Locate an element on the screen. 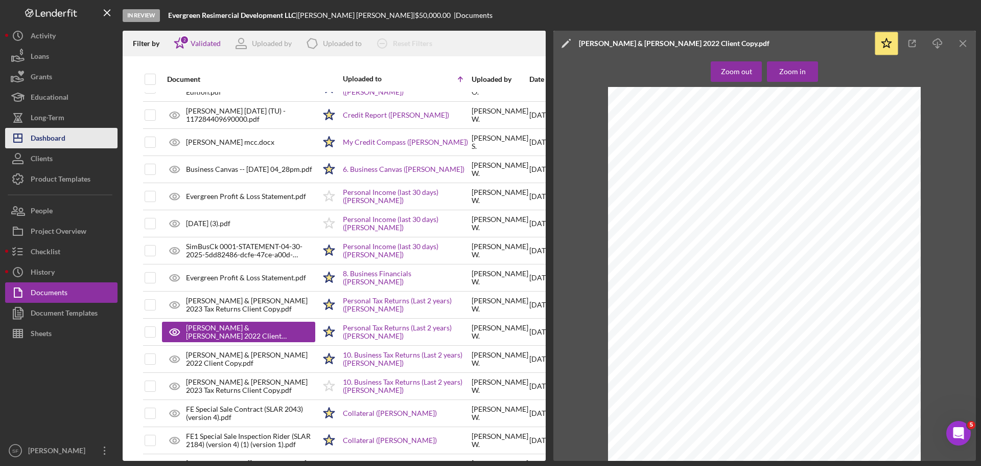 This screenshot has height=466, width=981. a: People is located at coordinates (61, 211).